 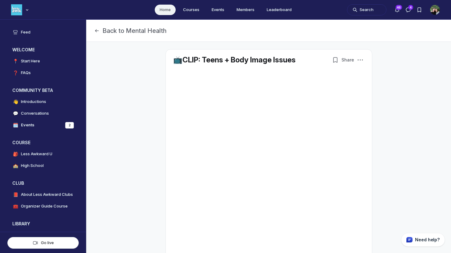 I want to click on button: User menu options, so click(x=435, y=10).